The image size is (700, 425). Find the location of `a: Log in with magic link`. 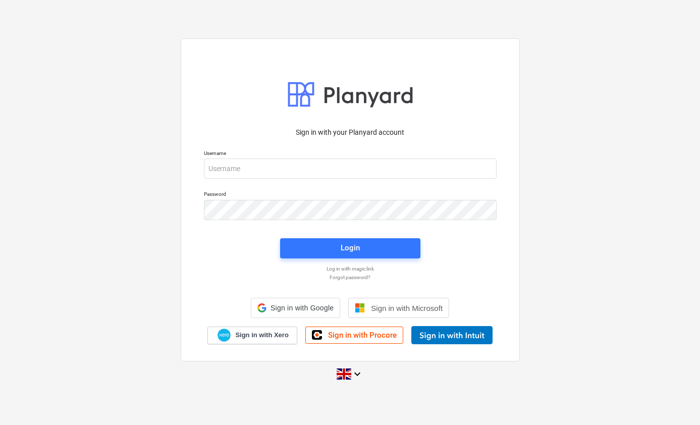

a: Log in with magic link is located at coordinates (350, 269).